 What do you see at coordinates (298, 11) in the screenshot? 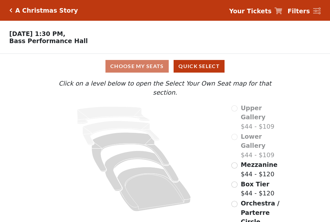
I see `strong: Filters` at bounding box center [298, 11].